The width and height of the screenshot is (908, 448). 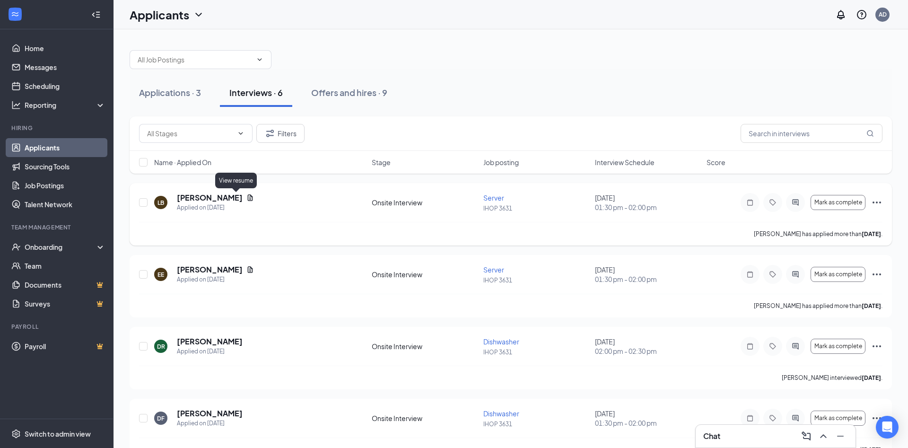 I want to click on div: Payroll, so click(x=57, y=326).